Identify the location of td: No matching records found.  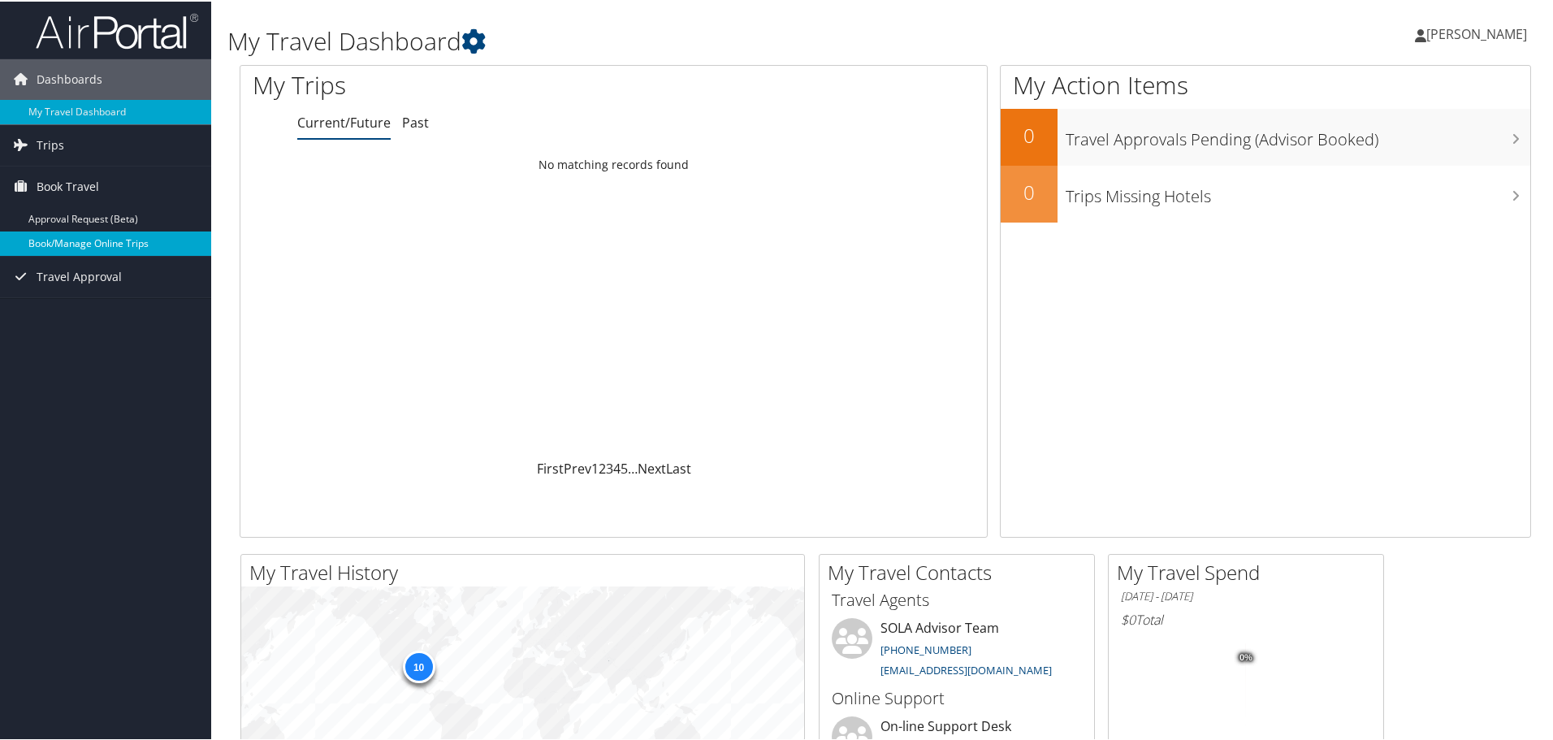
(613, 163).